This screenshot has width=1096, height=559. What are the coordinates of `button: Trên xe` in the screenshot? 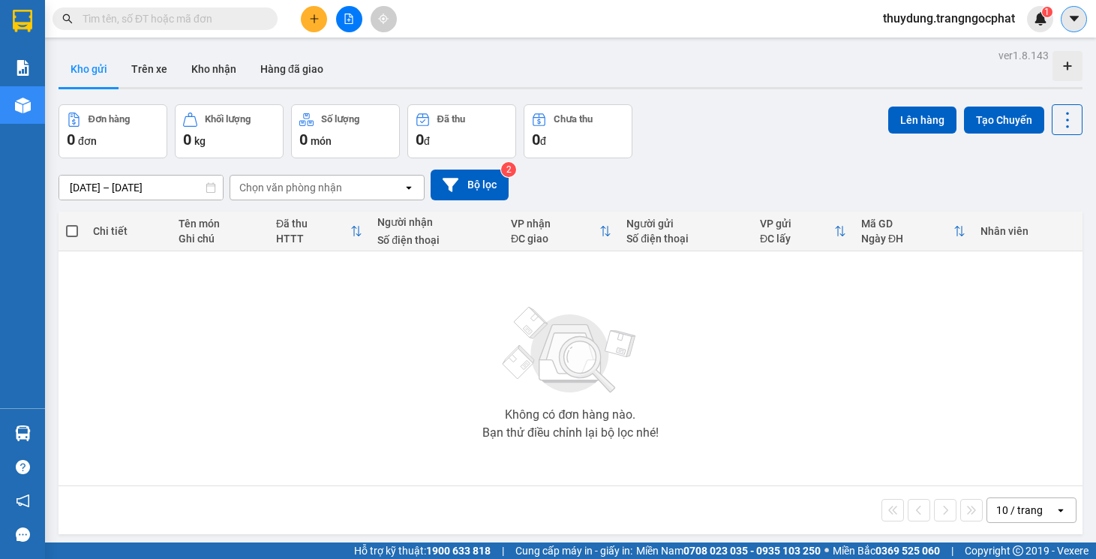 It's located at (149, 69).